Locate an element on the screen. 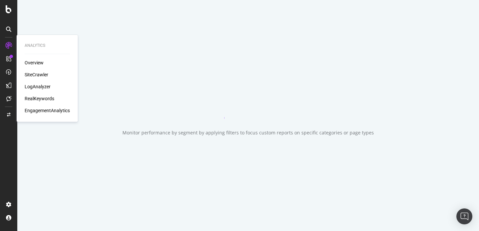  div: EngagementAnalytics is located at coordinates (47, 111).